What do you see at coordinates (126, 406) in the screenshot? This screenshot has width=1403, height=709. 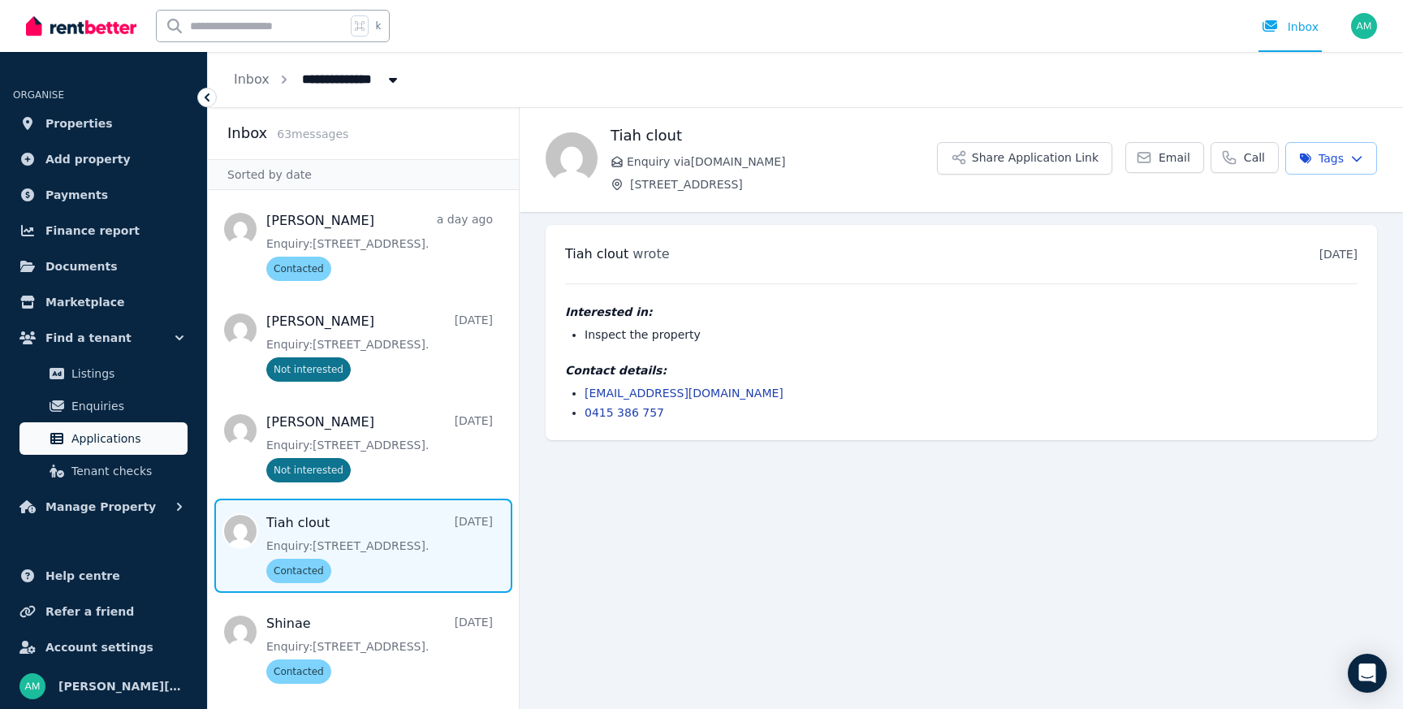 I see `span: Enquiries` at bounding box center [126, 406].